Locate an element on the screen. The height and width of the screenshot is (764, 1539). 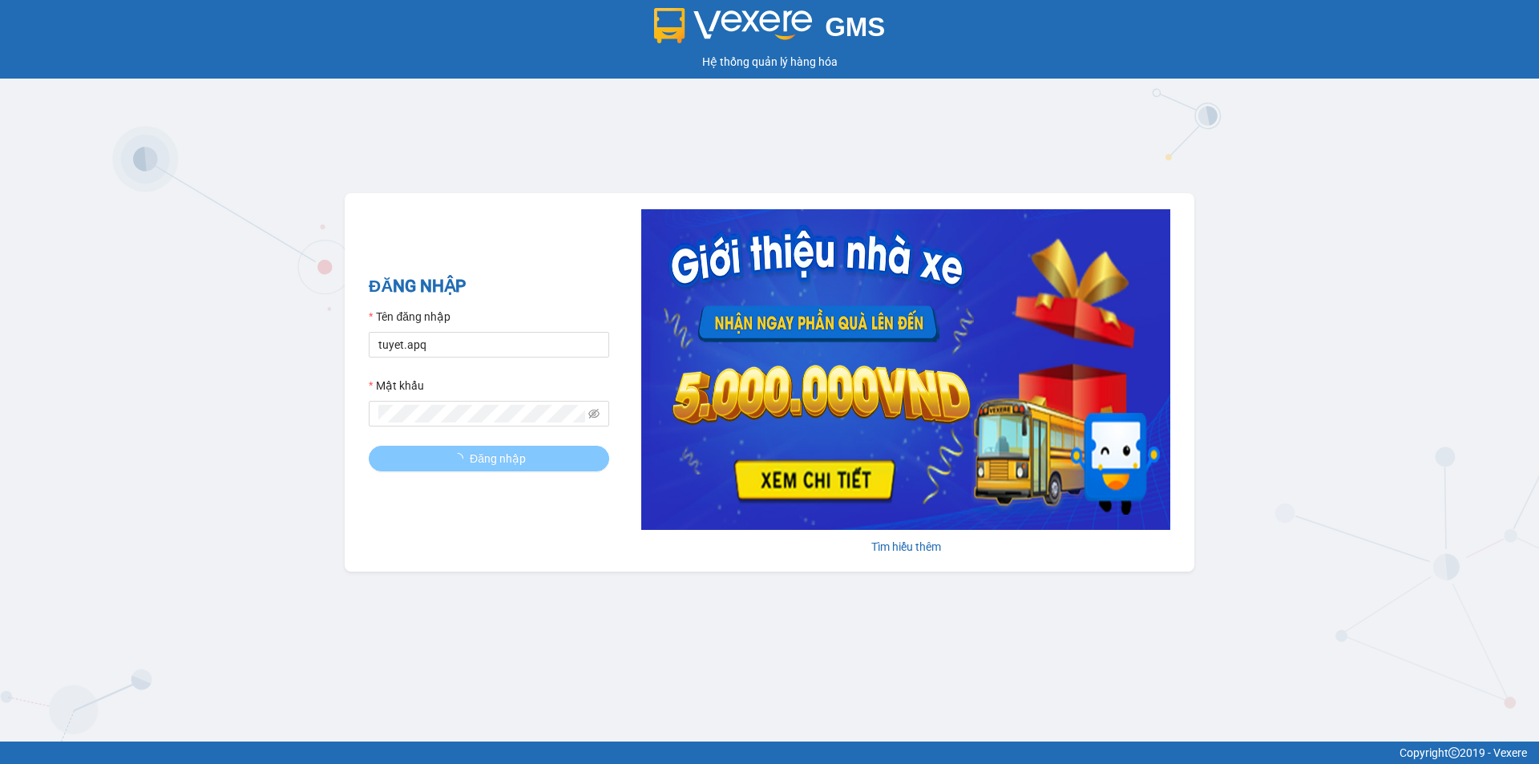
div: Tìm hiểu thêm is located at coordinates (906, 547).